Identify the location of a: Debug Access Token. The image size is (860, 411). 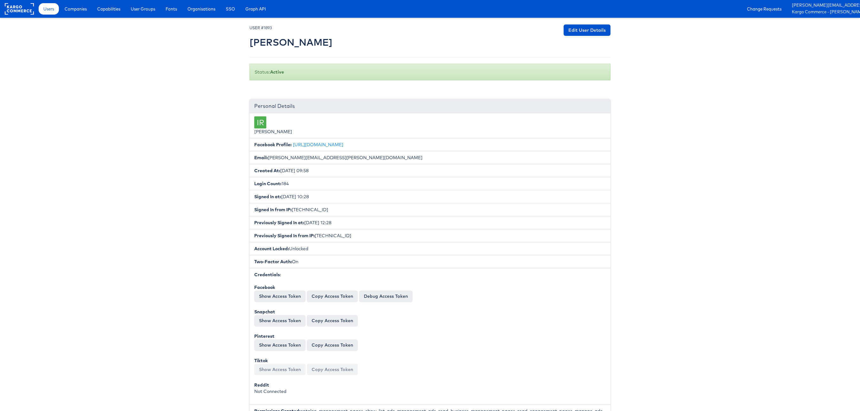
(386, 296).